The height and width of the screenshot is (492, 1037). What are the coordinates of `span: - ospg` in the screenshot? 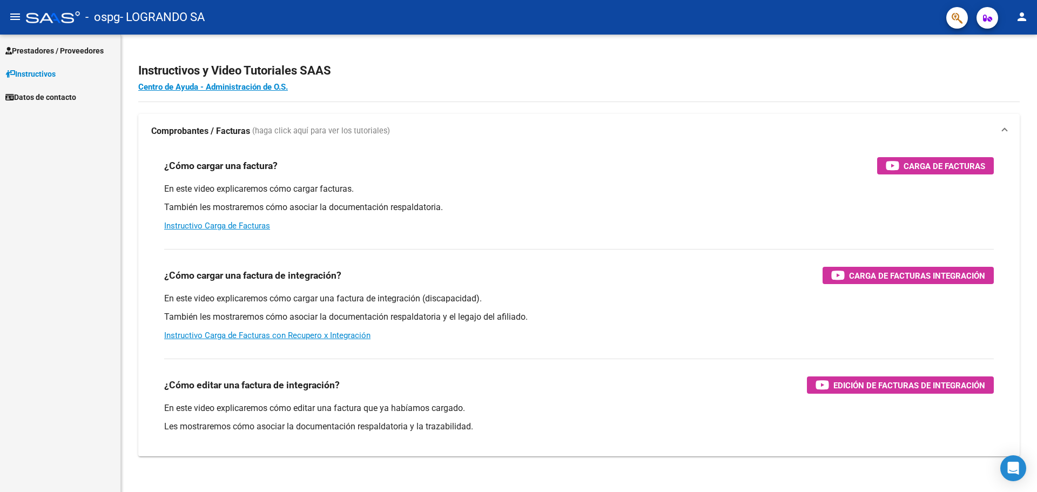 It's located at (103, 17).